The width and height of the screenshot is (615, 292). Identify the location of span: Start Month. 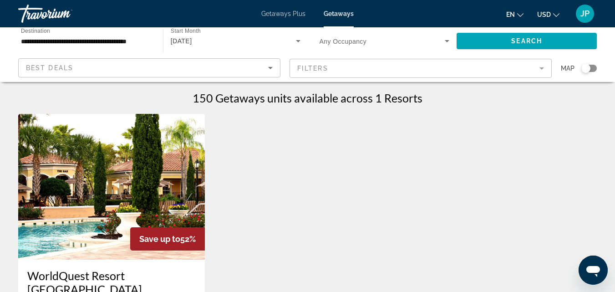
(186, 31).